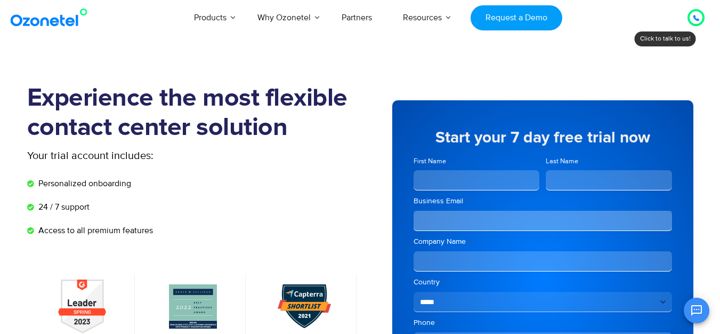 This screenshot has height=334, width=720. Describe the element at coordinates (543, 241) in the screenshot. I see `label: Company Name` at that location.